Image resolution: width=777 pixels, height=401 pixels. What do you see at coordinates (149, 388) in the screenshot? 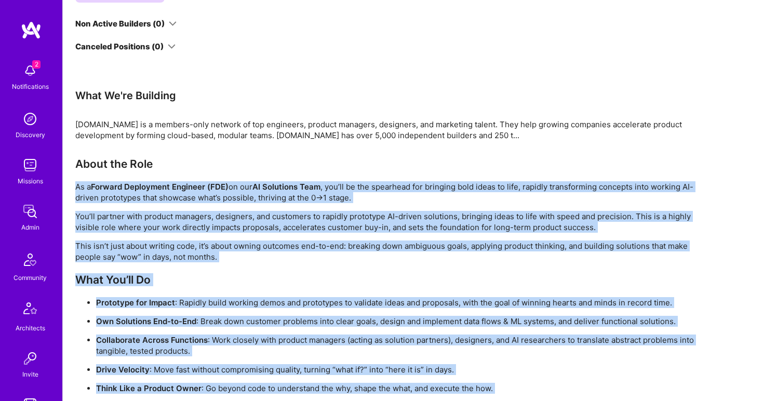
I see `strong: Think Like a Product Owner` at bounding box center [149, 388].